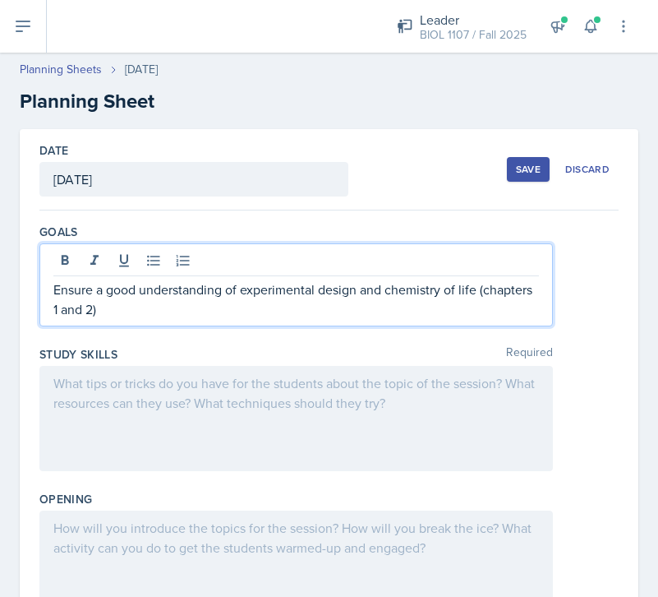  Describe the element at coordinates (61, 69) in the screenshot. I see `a: Planning Sheets` at that location.